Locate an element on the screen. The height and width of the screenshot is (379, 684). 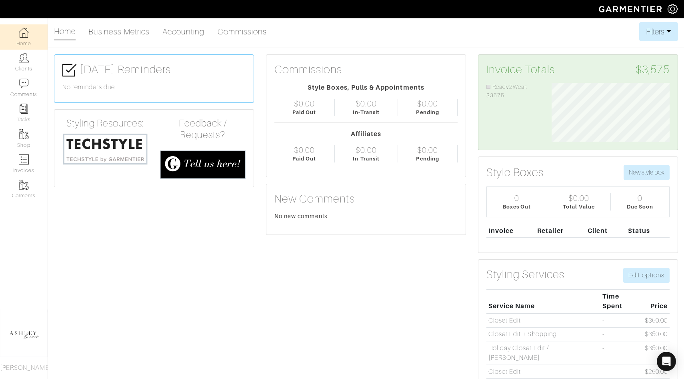
img: garmentier-logo-header-white-b43fb05a5012e4ada735d5af1a66efaba907eab6374d6393d1fbf88cb4ef424d.png is located at coordinates (631, 9).